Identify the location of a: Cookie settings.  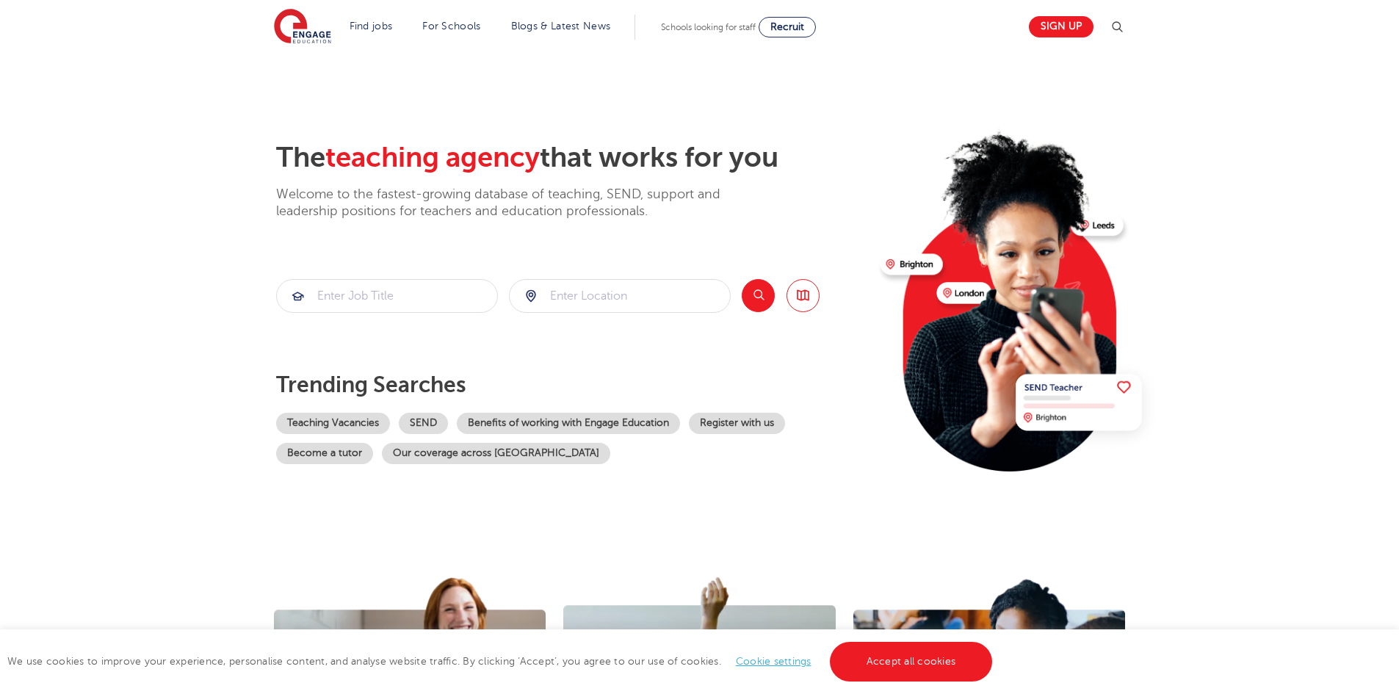
(773, 661).